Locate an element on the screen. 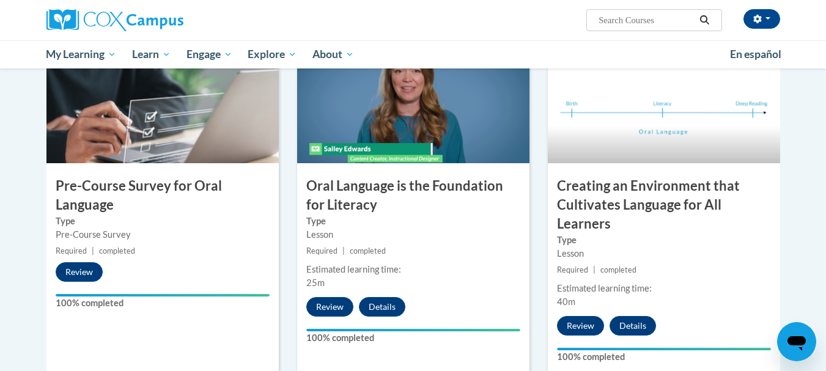 The image size is (826, 371). a: Engage is located at coordinates (209, 54).